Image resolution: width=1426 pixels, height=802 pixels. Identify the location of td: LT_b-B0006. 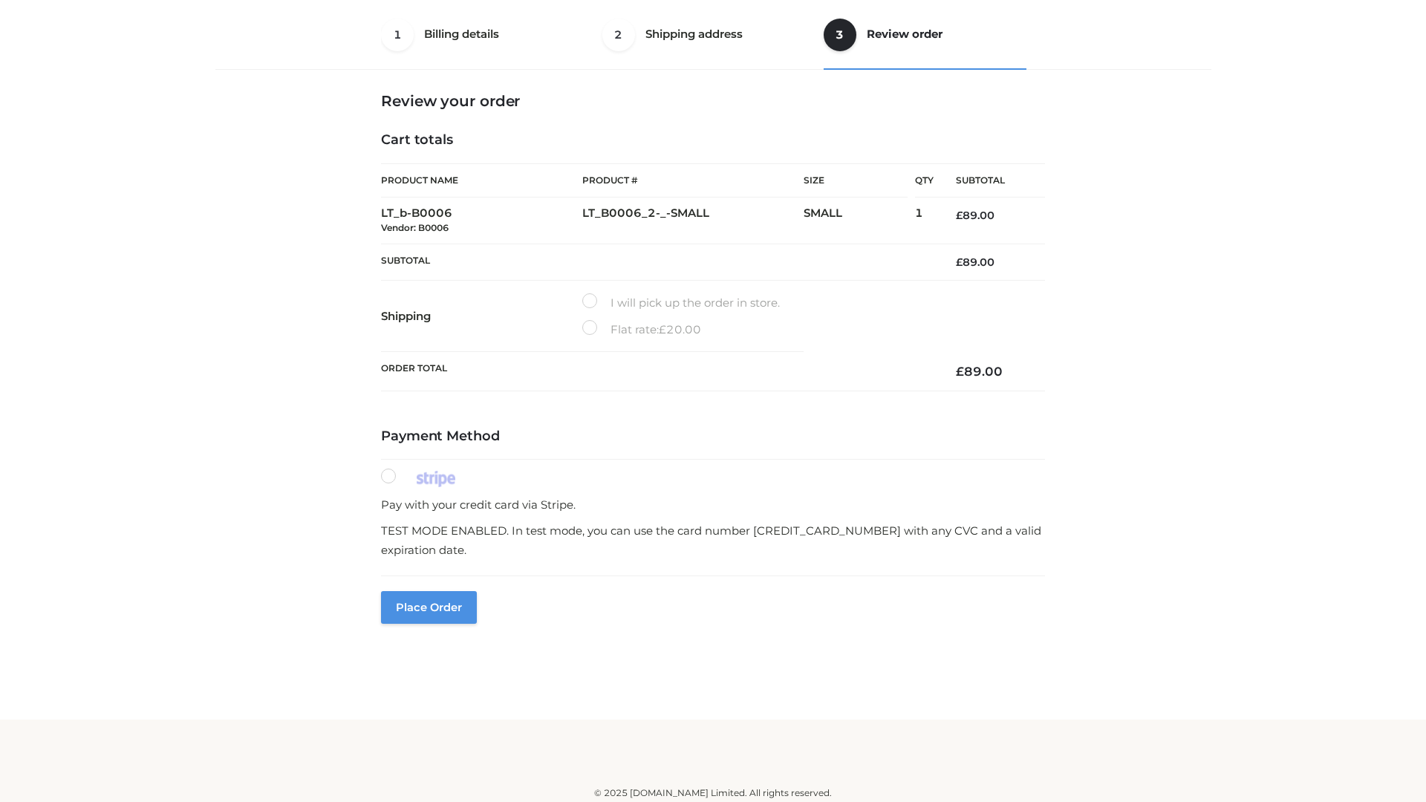
(481, 221).